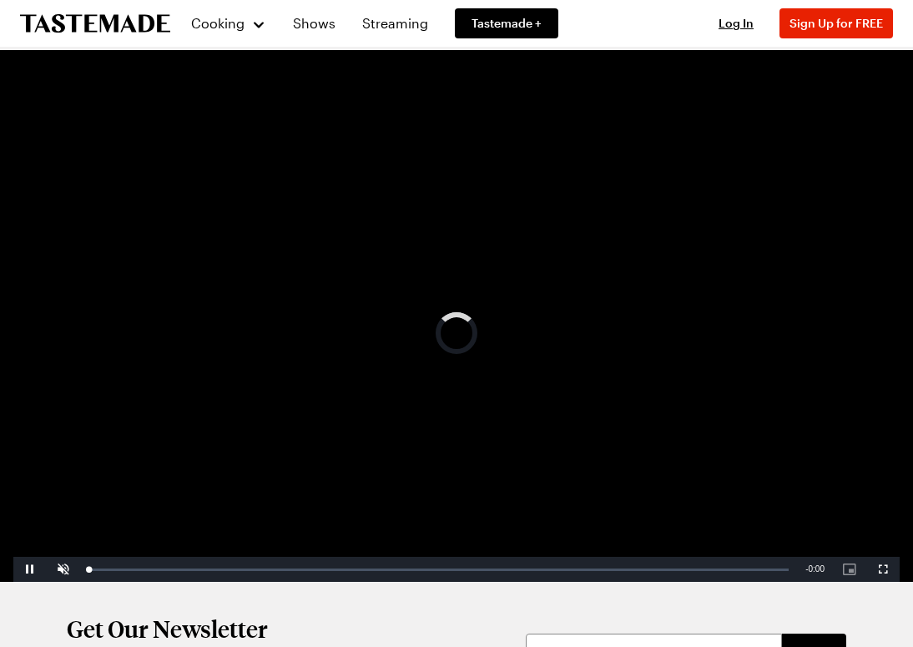 The image size is (913, 647). Describe the element at coordinates (816, 568) in the screenshot. I see `span: 0:00` at that location.